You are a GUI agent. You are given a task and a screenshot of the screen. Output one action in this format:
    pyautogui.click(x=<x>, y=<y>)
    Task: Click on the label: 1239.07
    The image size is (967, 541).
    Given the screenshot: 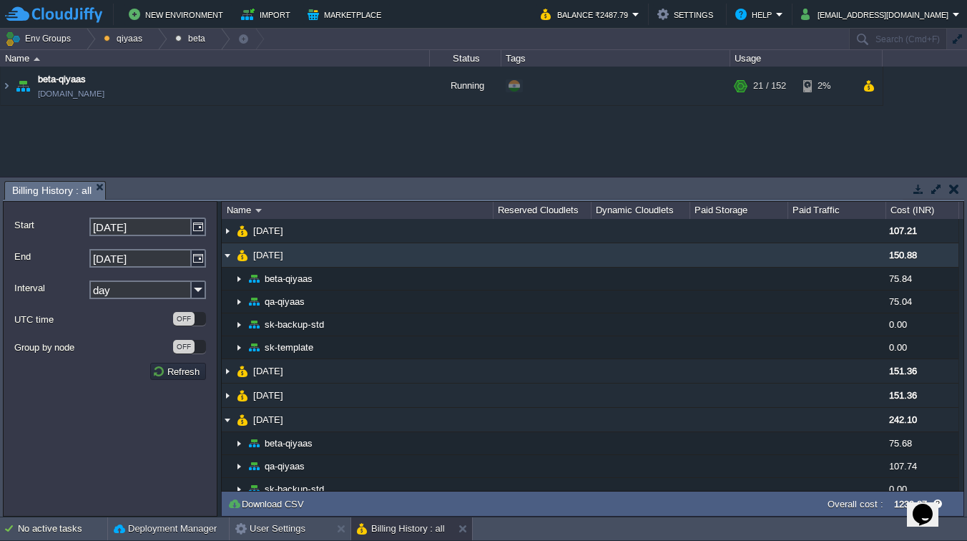 What is the action you would take?
    pyautogui.click(x=910, y=503)
    